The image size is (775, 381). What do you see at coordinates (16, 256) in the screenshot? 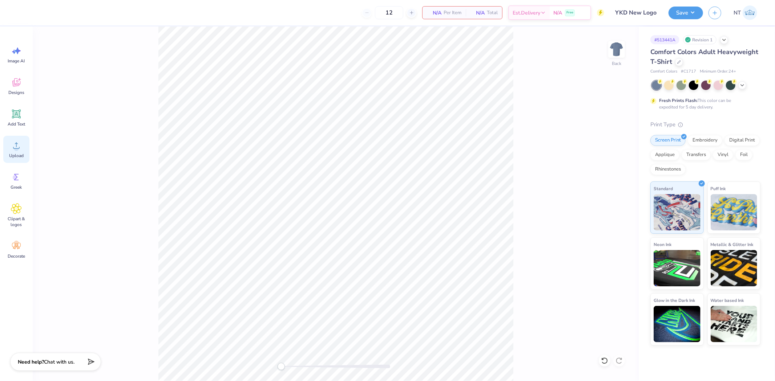
I see `span: Decorate` at bounding box center [16, 256].